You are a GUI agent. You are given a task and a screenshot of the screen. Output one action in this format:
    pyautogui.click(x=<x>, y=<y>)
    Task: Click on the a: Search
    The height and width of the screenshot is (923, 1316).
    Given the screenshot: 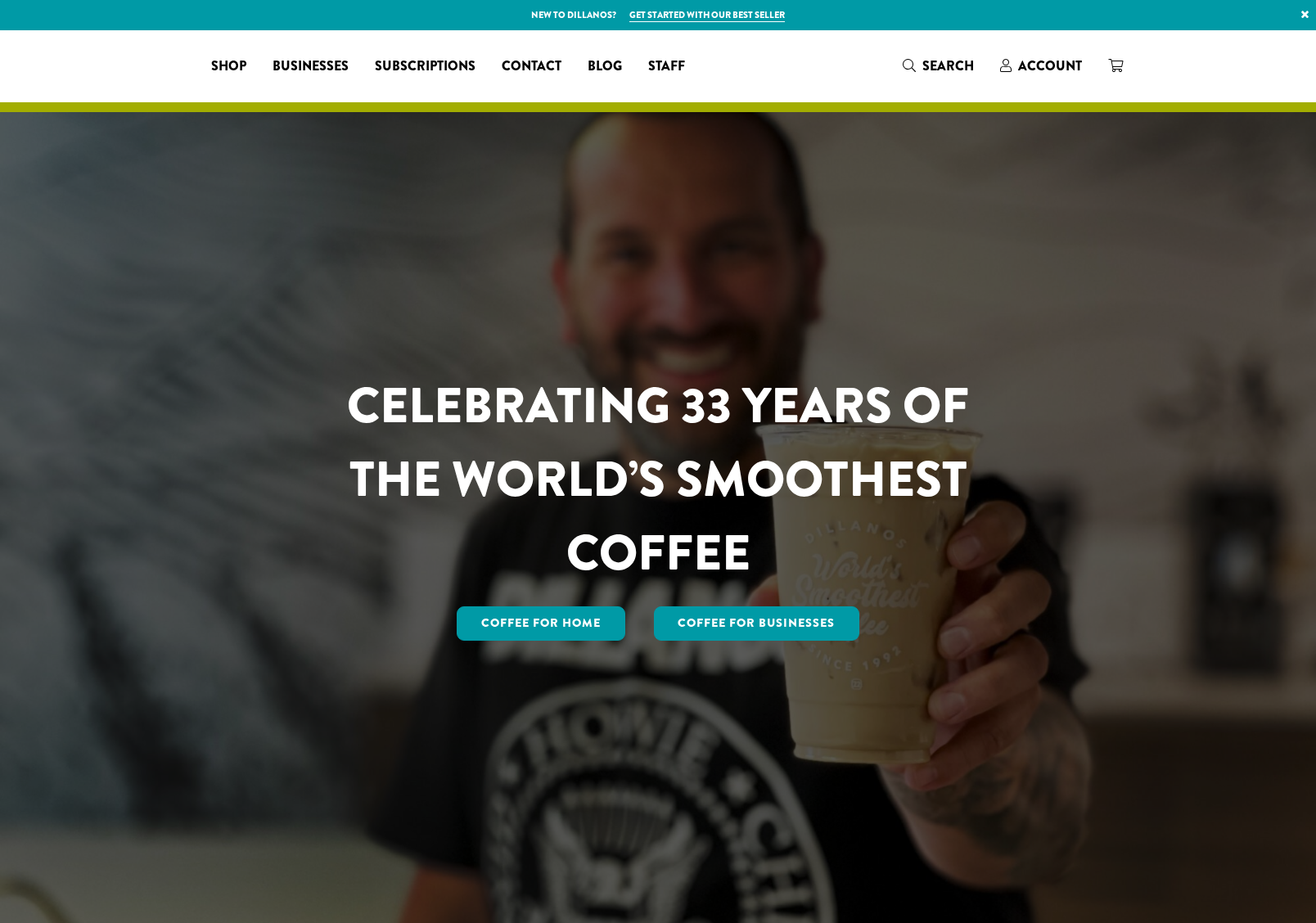 What is the action you would take?
    pyautogui.click(x=938, y=65)
    